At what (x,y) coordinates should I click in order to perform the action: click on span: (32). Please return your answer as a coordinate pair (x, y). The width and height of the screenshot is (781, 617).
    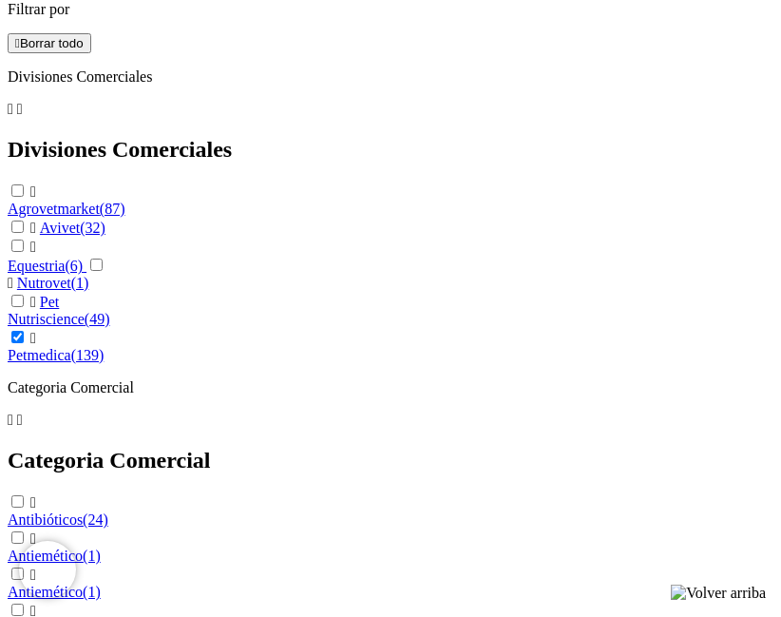
    Looking at the image, I should click on (92, 227).